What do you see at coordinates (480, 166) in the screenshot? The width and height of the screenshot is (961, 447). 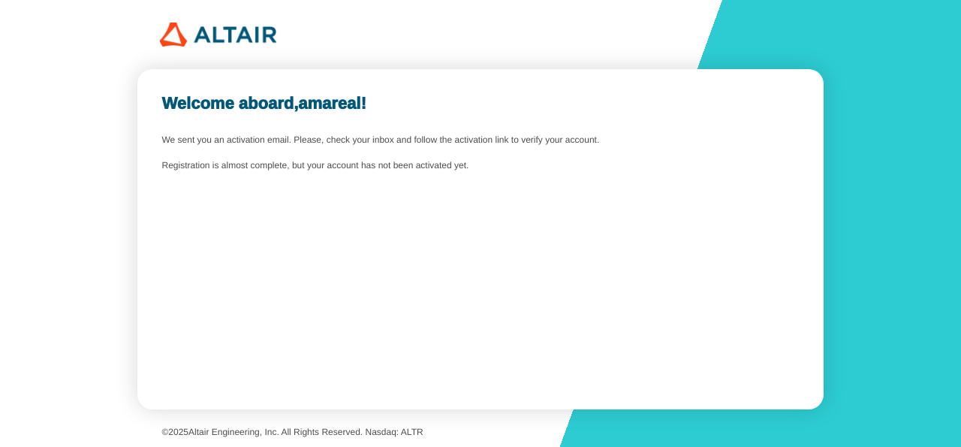 I see `unity-typography: Registration is almost complete, but your account has not been activated yet.` at bounding box center [480, 166].